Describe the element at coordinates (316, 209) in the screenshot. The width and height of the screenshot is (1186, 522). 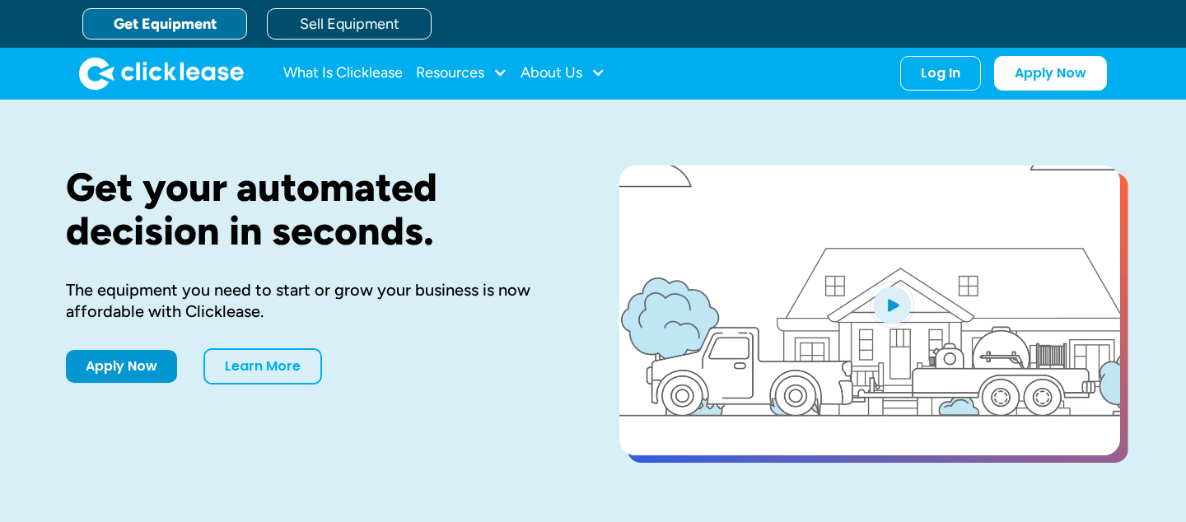
I see `h1: Get your automated decision in seconds.` at that location.